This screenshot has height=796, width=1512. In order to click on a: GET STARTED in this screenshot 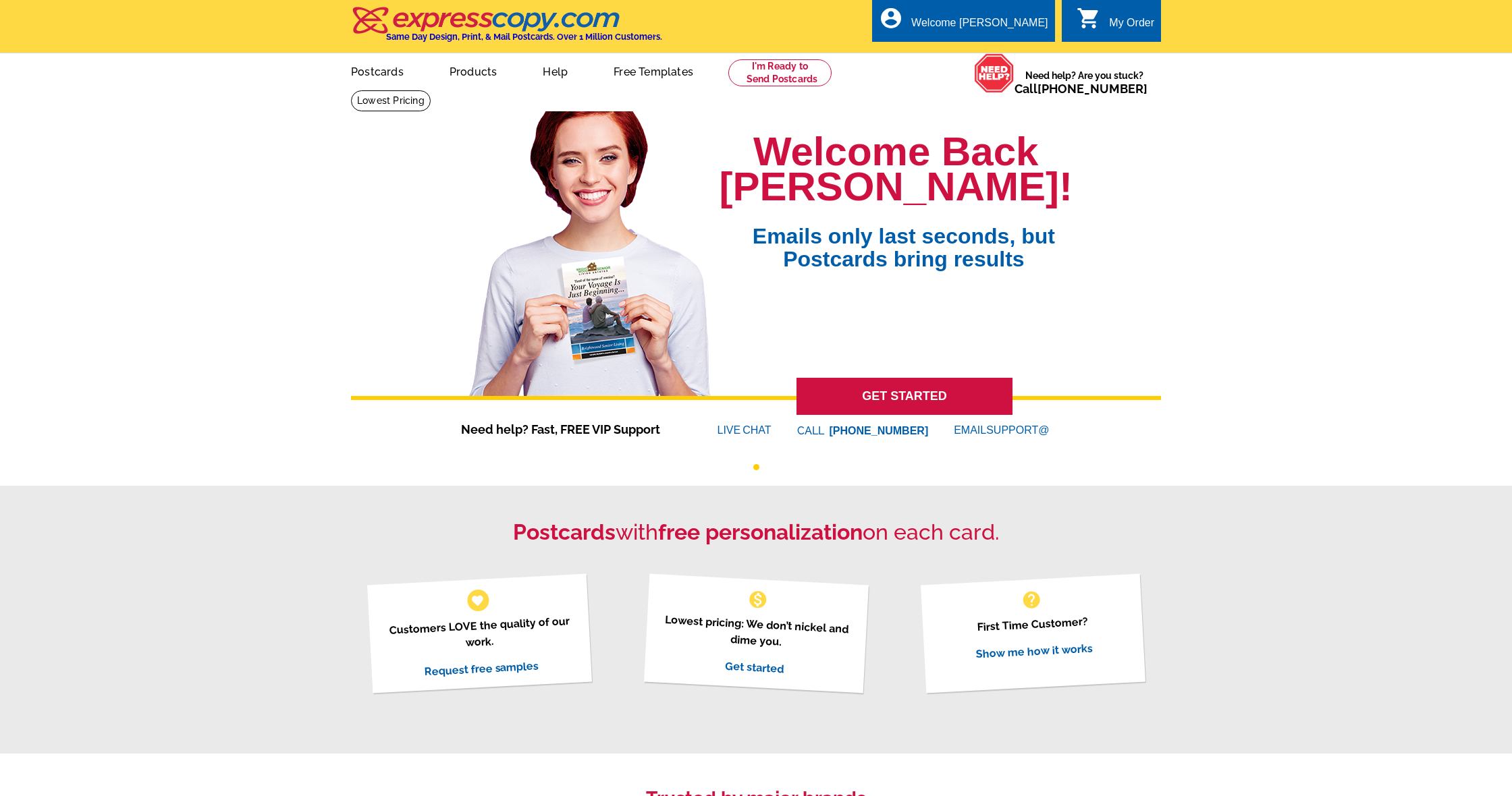, I will do `click(904, 396)`.